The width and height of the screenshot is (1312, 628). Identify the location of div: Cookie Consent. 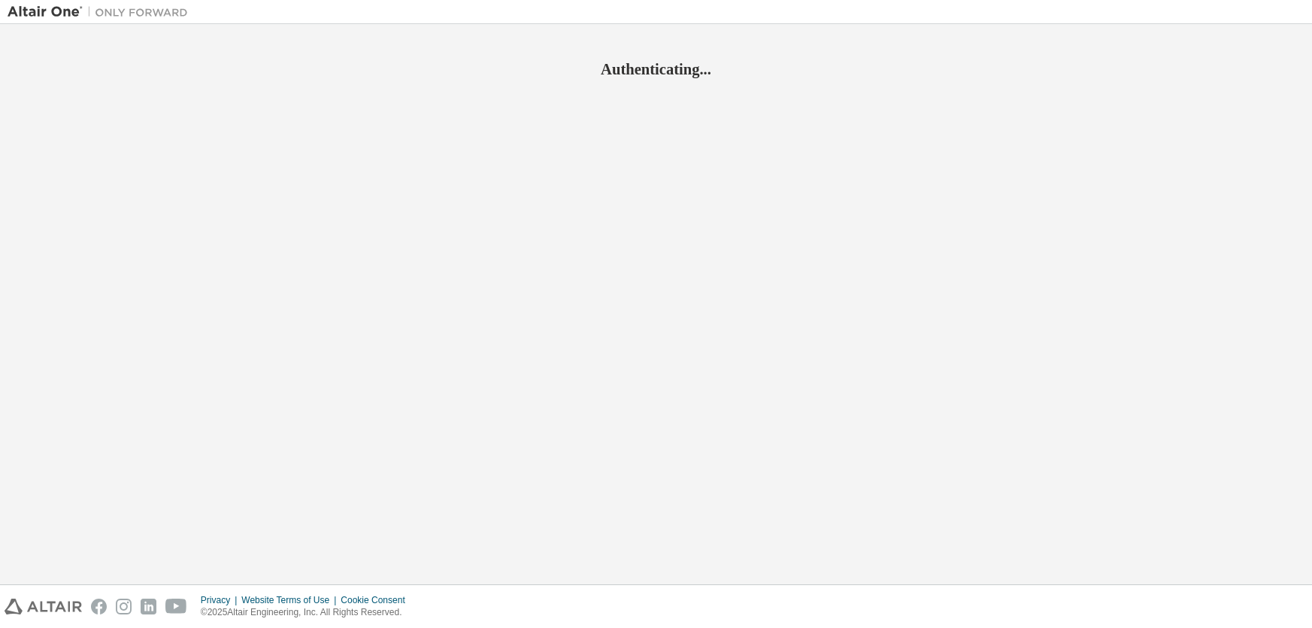
(377, 600).